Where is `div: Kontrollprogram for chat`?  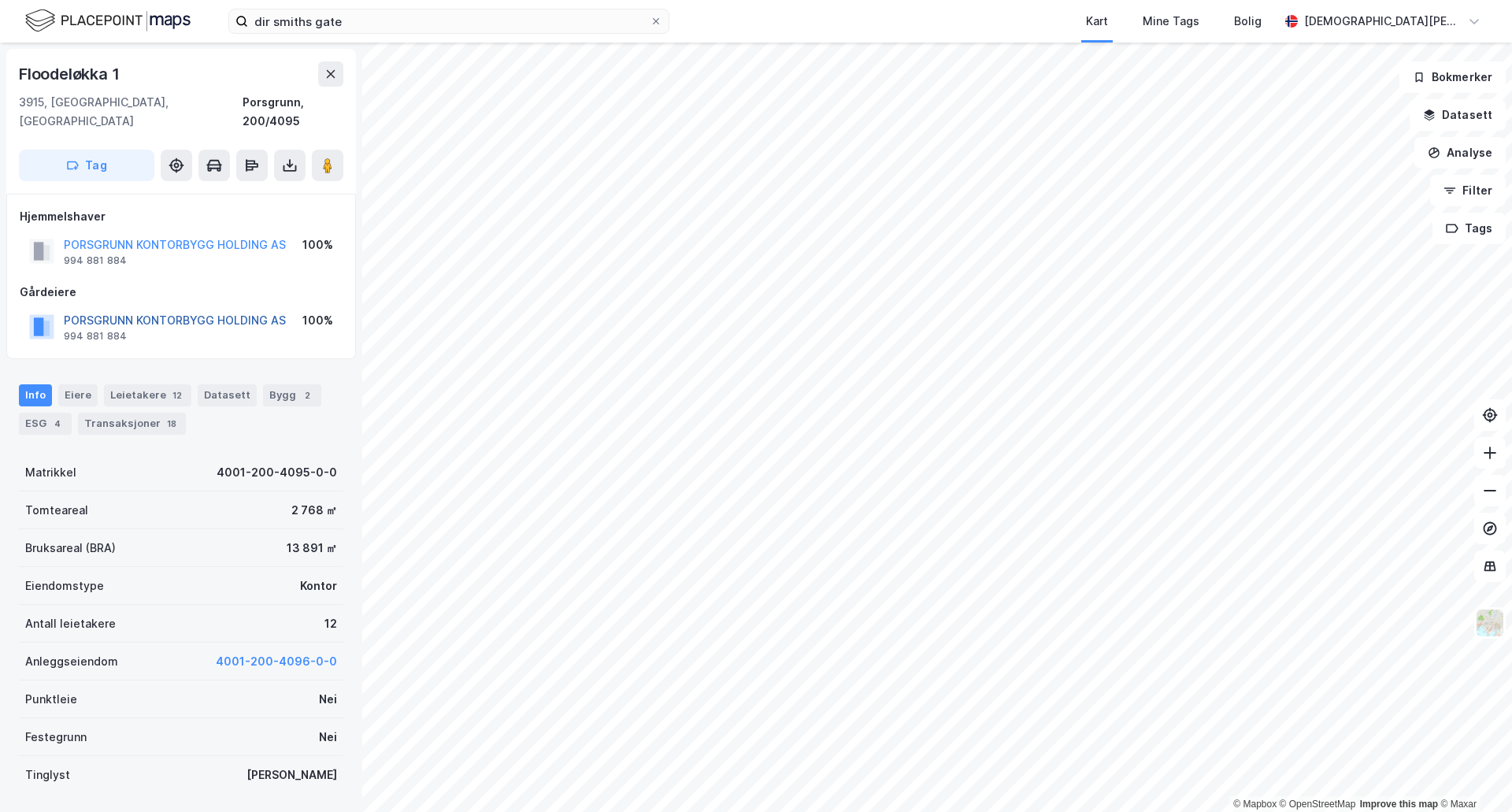 div: Kontrollprogram for chat is located at coordinates (1473, 775).